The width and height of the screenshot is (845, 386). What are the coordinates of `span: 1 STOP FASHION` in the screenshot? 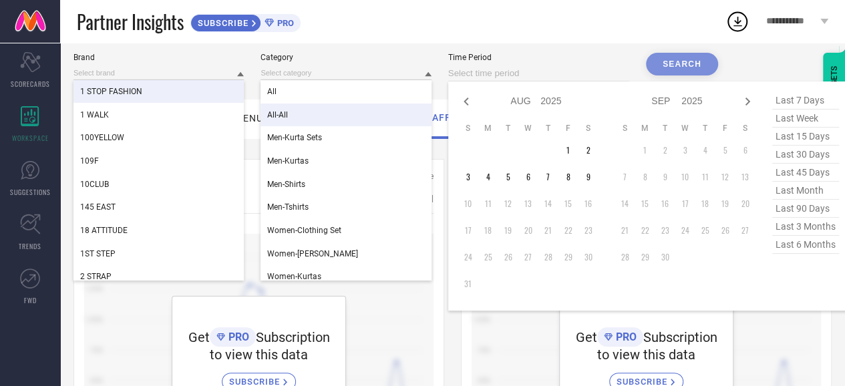 It's located at (111, 92).